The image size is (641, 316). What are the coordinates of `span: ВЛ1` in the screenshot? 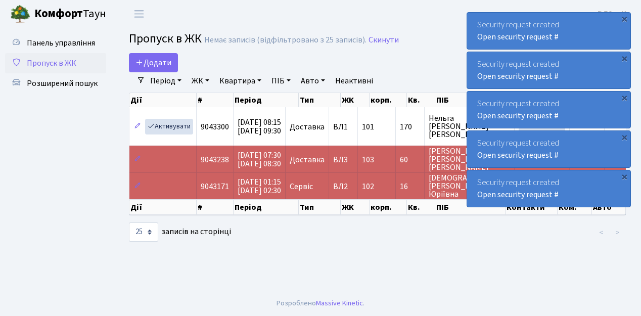 It's located at (343, 127).